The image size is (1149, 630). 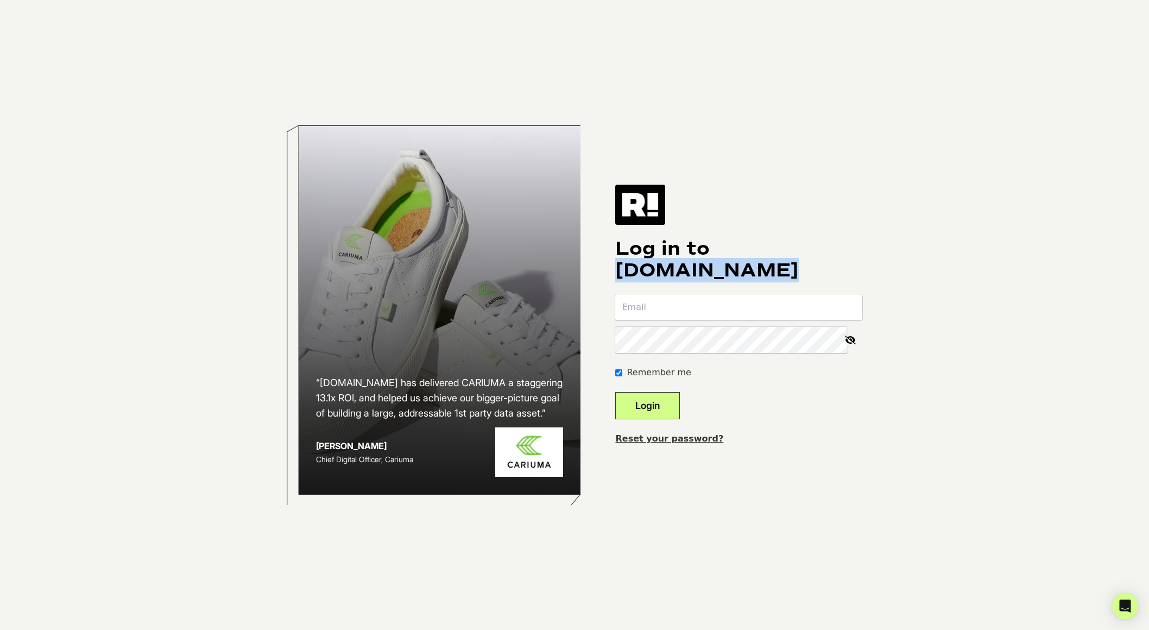 What do you see at coordinates (739, 307) in the screenshot?
I see `input: Email` at bounding box center [739, 307].